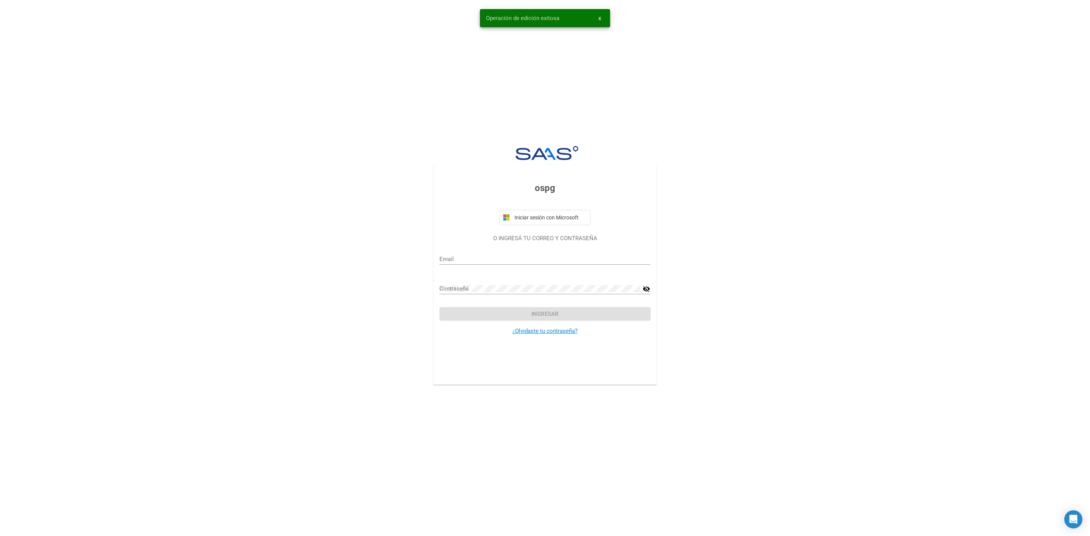 The width and height of the screenshot is (1090, 536). I want to click on h3: ospg, so click(545, 188).